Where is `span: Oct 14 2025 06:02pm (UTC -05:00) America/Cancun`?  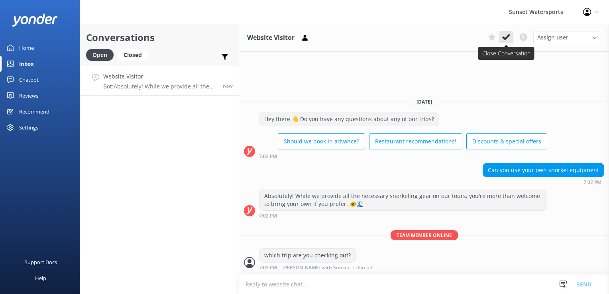
span: Oct 14 2025 06:02pm (UTC -05:00) America/Cancun is located at coordinates (228, 86).